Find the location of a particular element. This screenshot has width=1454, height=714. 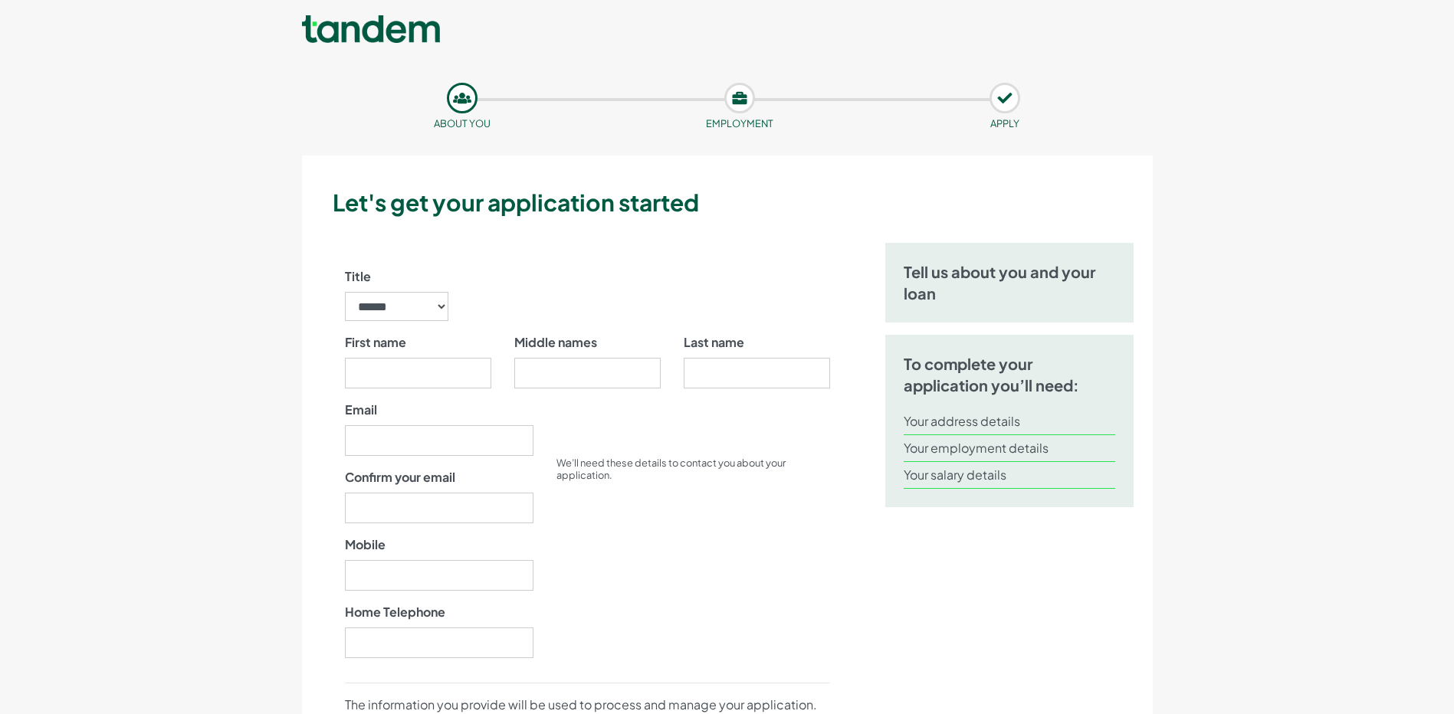

li: Your employment details is located at coordinates (1010, 448).